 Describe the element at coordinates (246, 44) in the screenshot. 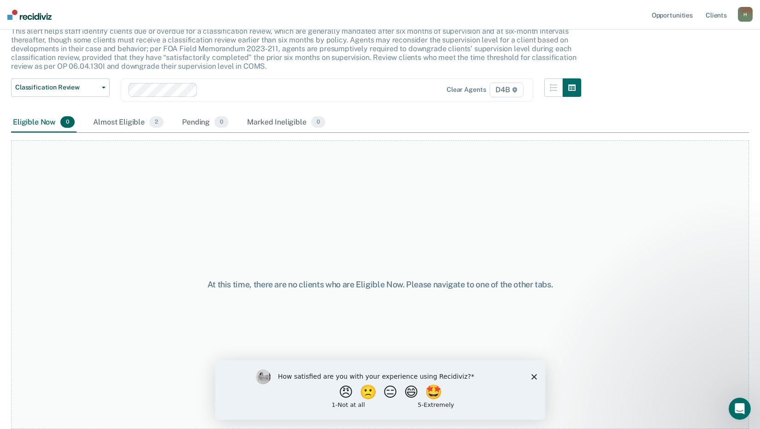

I see `div: 5 - Extremely` at that location.